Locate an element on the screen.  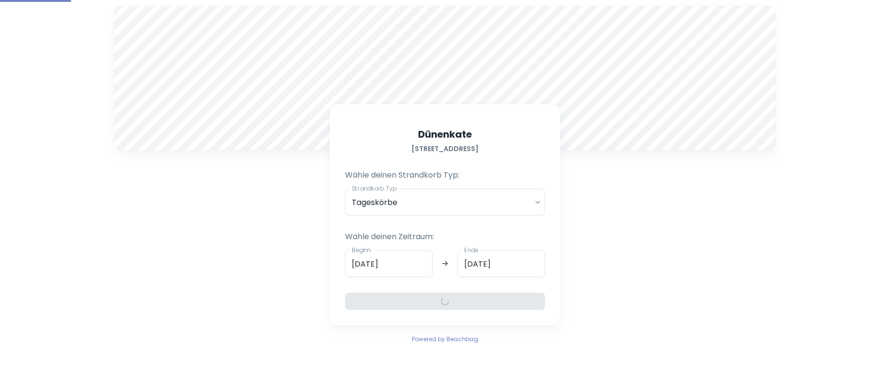
label: Ende is located at coordinates (471, 249).